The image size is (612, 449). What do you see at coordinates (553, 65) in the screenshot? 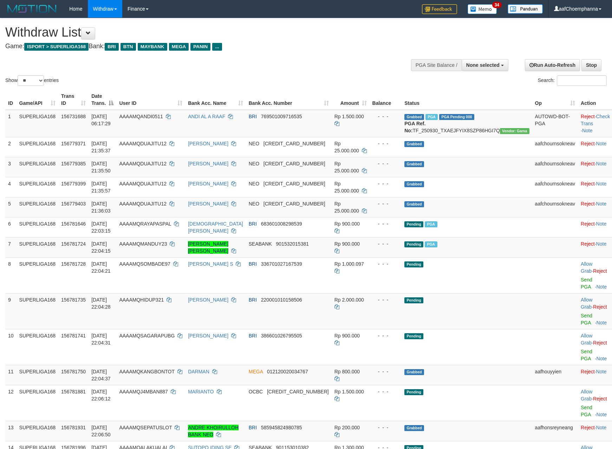
I see `a: Run Auto-Refresh` at bounding box center [553, 65].